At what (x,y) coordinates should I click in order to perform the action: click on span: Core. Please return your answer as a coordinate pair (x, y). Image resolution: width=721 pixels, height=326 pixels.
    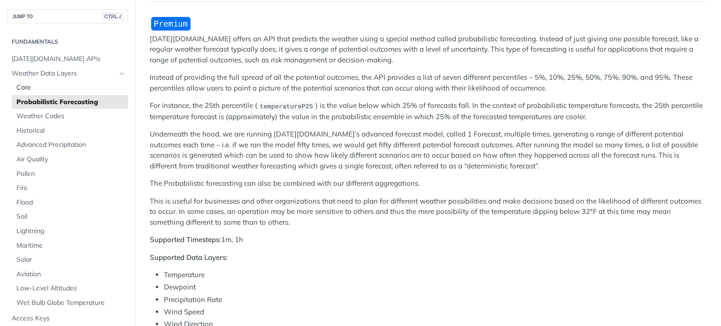
    Looking at the image, I should click on (71, 88).